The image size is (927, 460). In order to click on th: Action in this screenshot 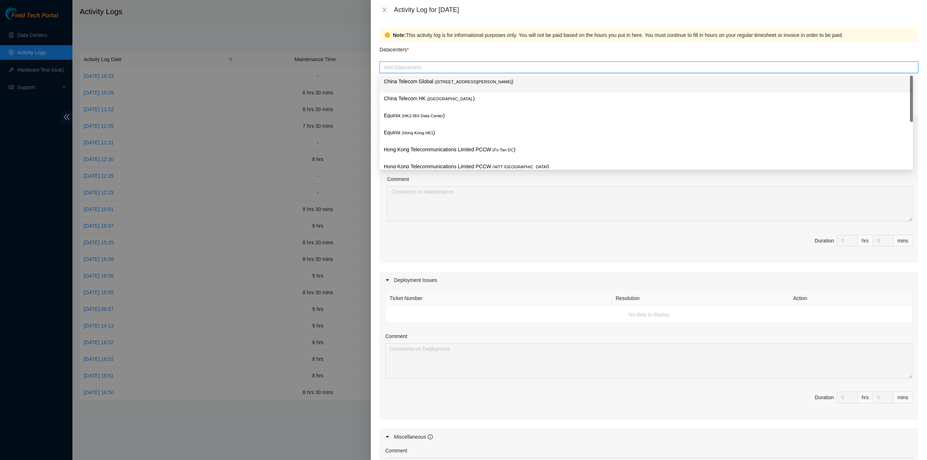, I will do `click(851, 298)`.